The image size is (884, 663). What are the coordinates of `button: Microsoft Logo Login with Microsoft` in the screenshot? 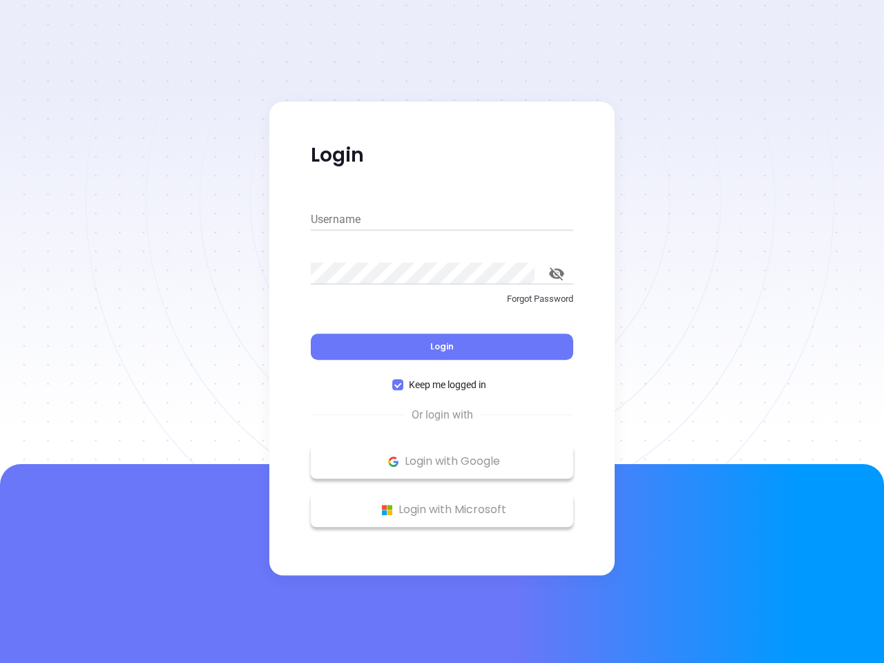 It's located at (442, 510).